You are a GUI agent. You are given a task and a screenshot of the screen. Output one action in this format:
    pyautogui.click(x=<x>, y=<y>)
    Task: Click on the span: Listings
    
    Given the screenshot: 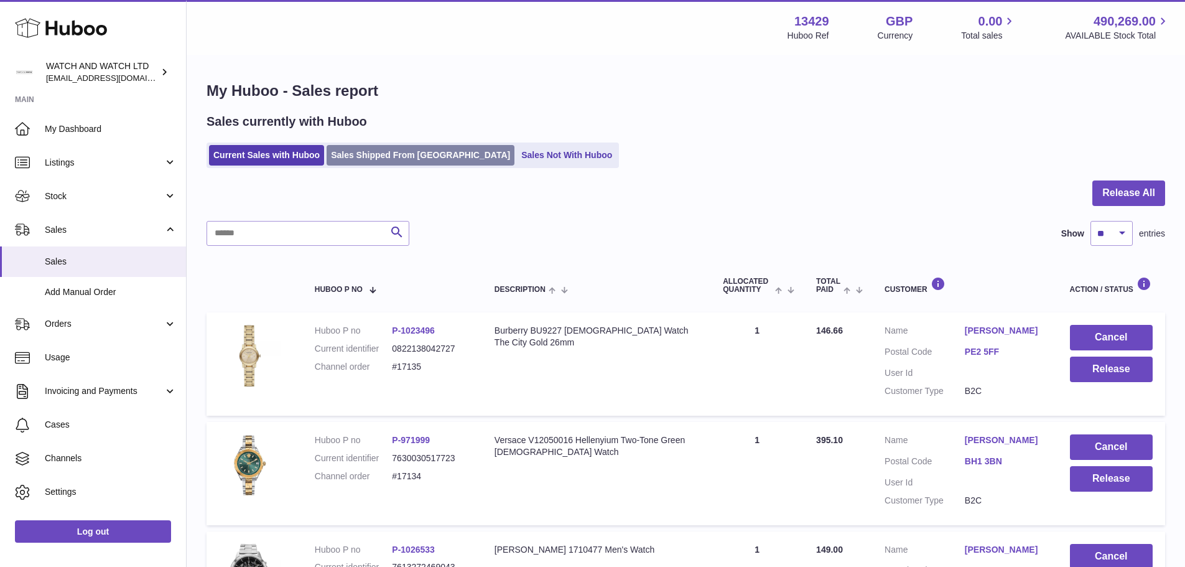 What is the action you would take?
    pyautogui.click(x=104, y=162)
    